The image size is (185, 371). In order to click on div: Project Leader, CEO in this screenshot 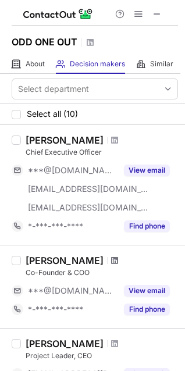, I will do `click(102, 356)`.